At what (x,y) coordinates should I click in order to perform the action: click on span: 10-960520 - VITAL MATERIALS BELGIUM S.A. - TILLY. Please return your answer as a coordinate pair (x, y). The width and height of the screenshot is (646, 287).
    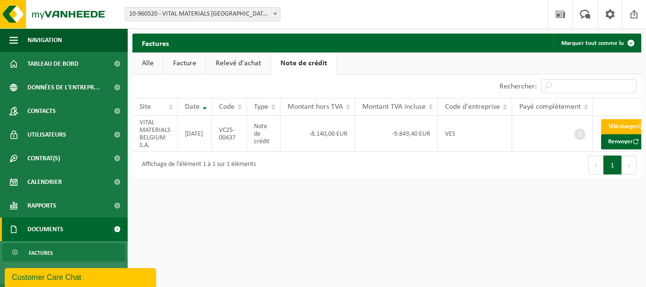
    Looking at the image, I should click on (202, 14).